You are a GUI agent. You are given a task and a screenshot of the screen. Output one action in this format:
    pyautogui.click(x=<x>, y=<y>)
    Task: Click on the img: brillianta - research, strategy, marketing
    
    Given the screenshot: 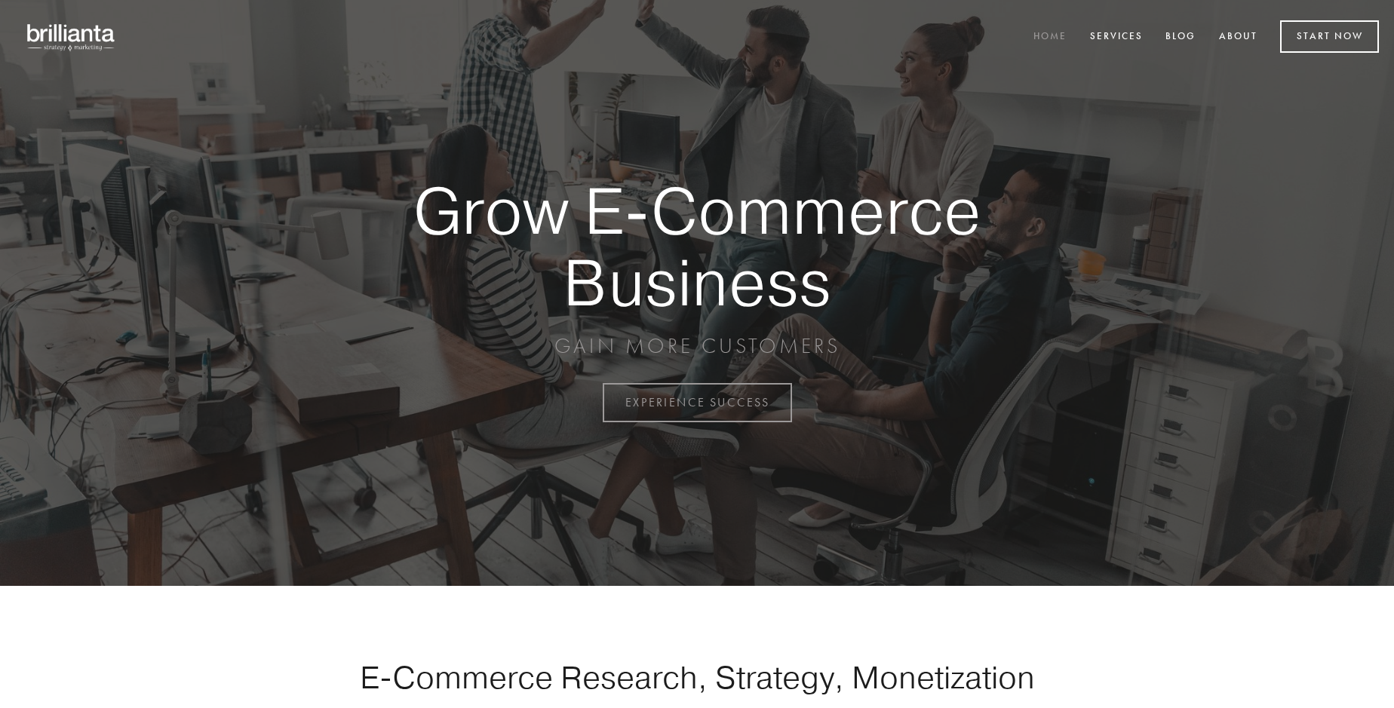 What is the action you would take?
    pyautogui.click(x=72, y=37)
    